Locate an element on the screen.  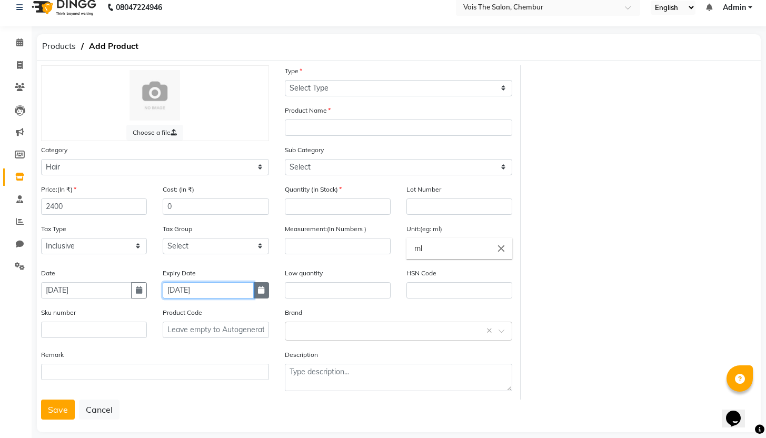
label: Product Name is located at coordinates (307, 111).